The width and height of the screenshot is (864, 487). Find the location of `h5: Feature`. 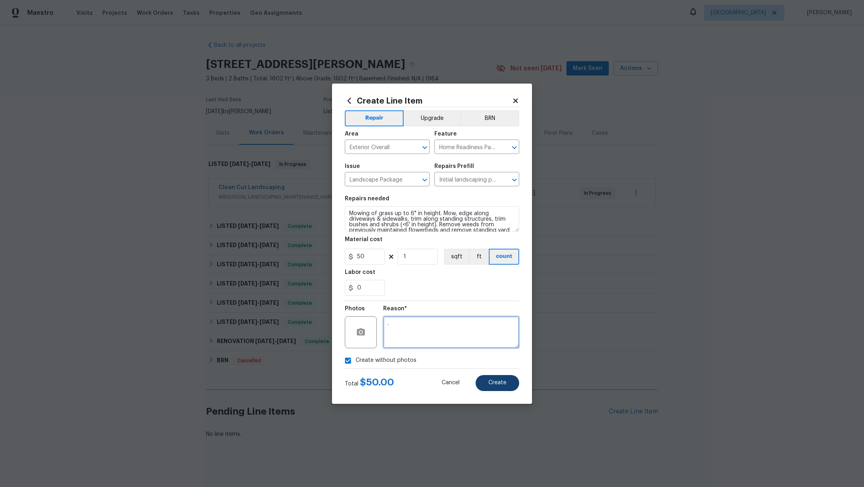

h5: Feature is located at coordinates (446, 134).